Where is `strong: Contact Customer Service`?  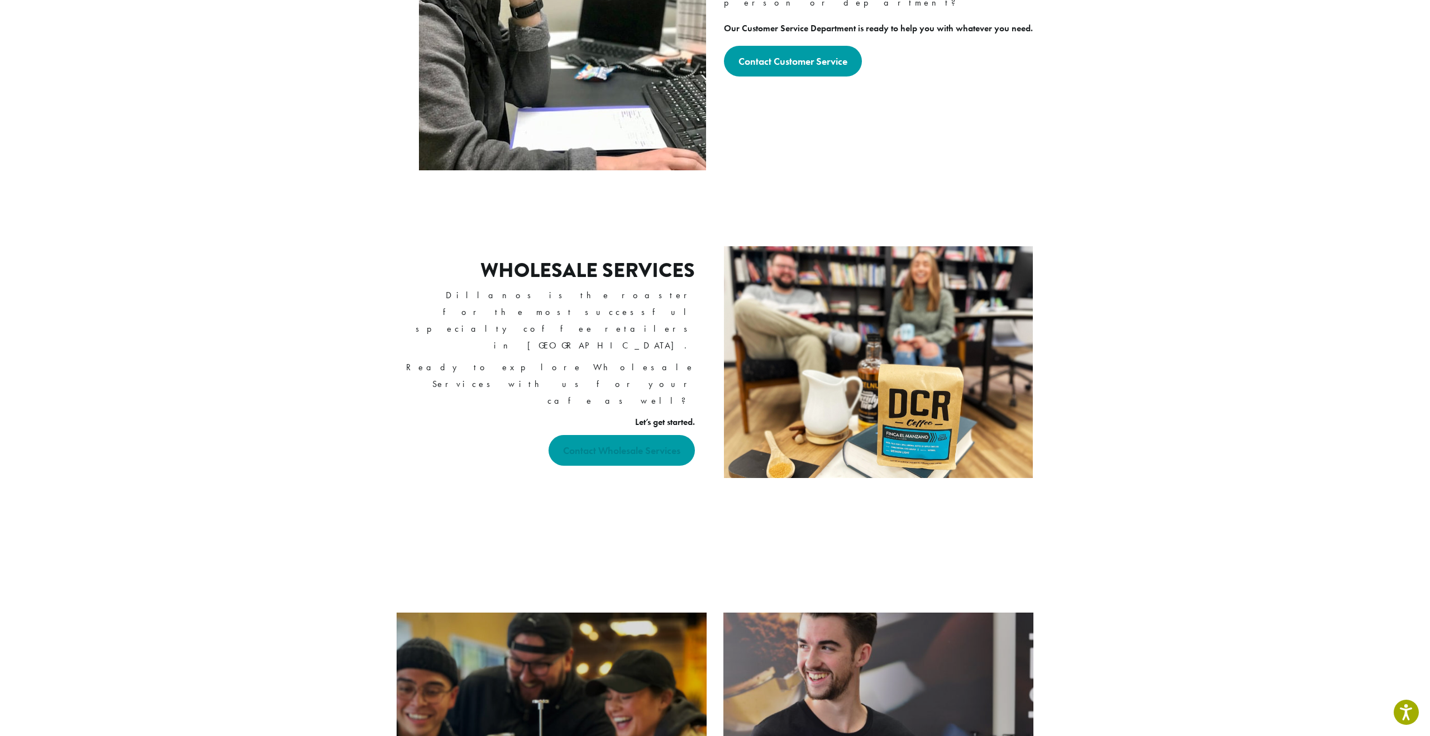 strong: Contact Customer Service is located at coordinates (793, 61).